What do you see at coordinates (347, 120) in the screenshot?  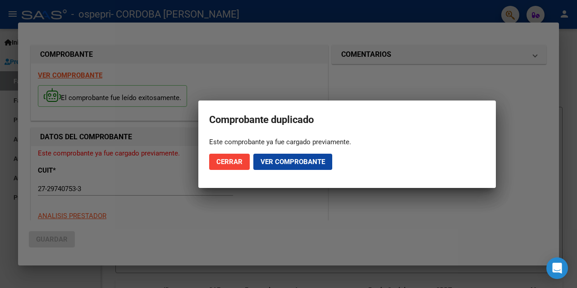 I see `h2: Comprobante duplicado` at bounding box center [347, 120].